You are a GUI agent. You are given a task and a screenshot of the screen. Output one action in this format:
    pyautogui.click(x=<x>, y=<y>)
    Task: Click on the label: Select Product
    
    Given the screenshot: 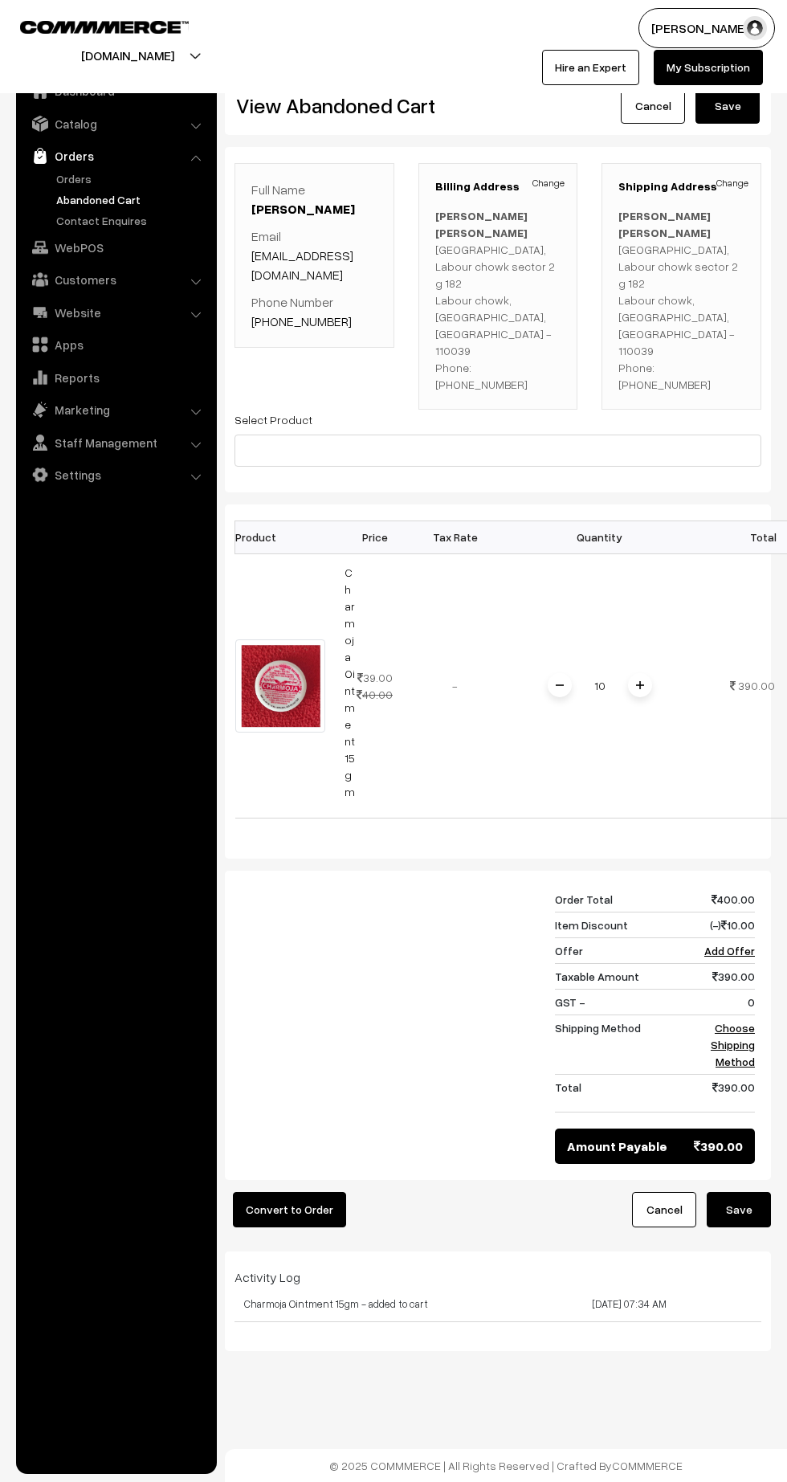 What is the action you would take?
    pyautogui.click(x=273, y=419)
    